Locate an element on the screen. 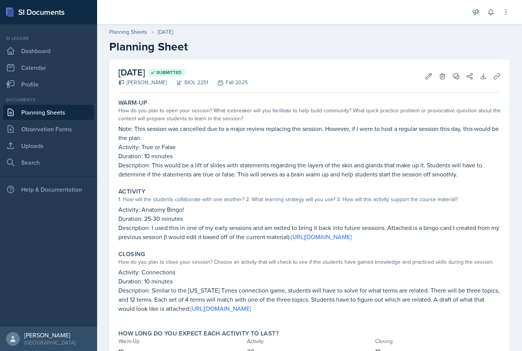  div: Documents is located at coordinates (49, 100).